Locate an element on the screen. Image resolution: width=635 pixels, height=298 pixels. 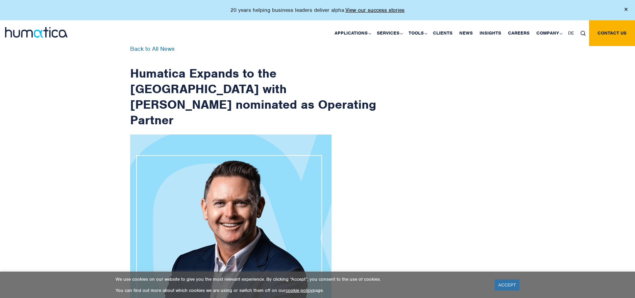
a: Clients is located at coordinates (443, 33).